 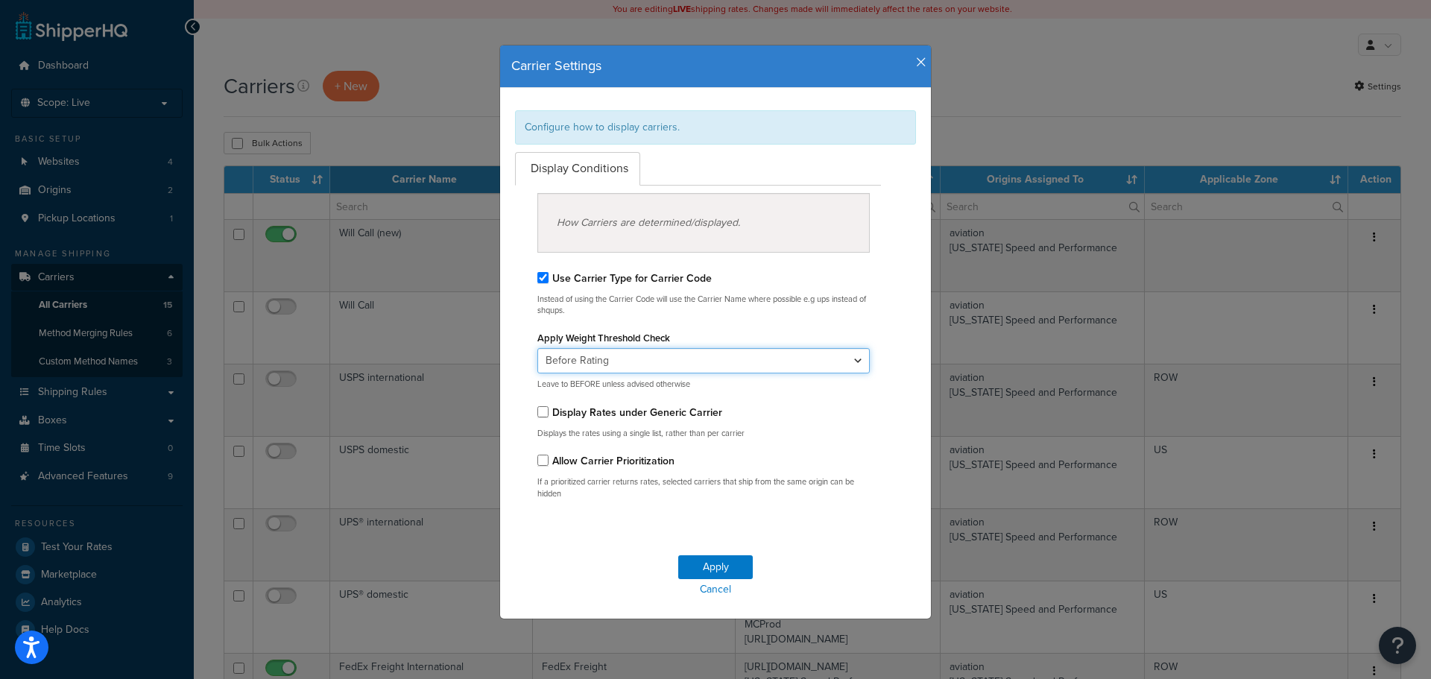 What do you see at coordinates (543, 277) in the screenshot?
I see `input: Use Carrier Type for Carrier Code` at bounding box center [543, 277].